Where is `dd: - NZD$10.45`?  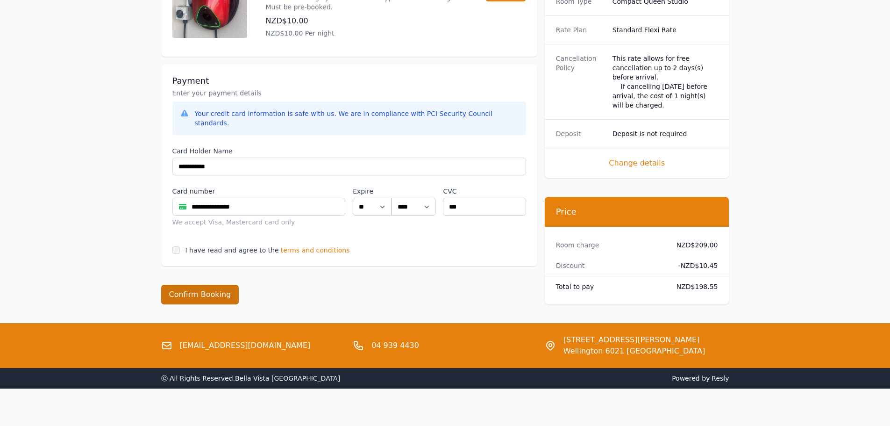 dd: - NZD$10.45 is located at coordinates (694, 265).